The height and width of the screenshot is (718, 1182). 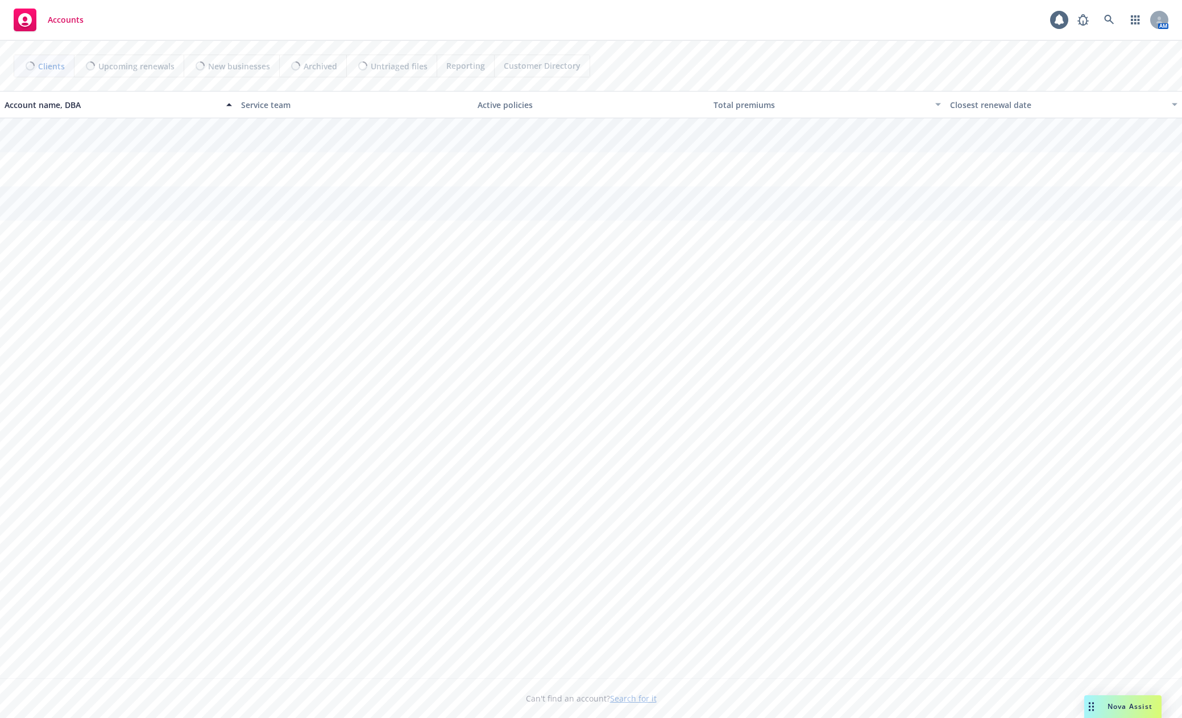 What do you see at coordinates (591, 105) in the screenshot?
I see `button: Active policies` at bounding box center [591, 105].